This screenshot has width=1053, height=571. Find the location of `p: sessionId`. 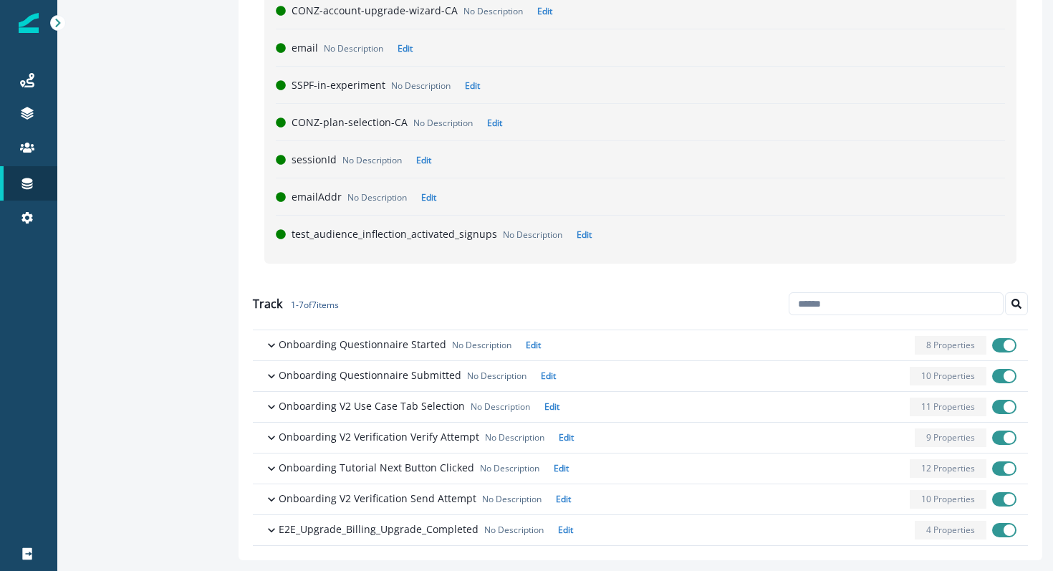

p: sessionId is located at coordinates (314, 159).